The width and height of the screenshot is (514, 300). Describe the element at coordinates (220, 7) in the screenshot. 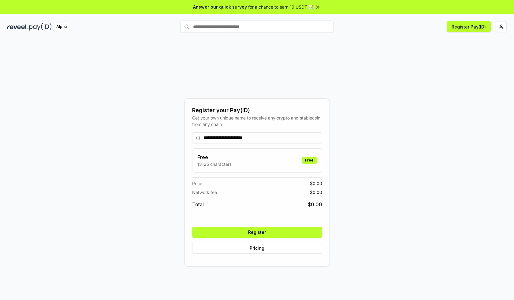

I see `span: Answer our quick survey` at that location.